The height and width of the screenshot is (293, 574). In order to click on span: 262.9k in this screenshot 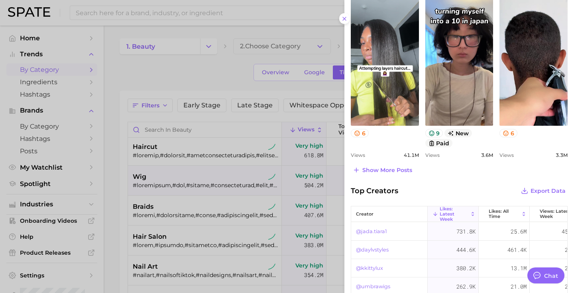, I will do `click(466, 286)`.